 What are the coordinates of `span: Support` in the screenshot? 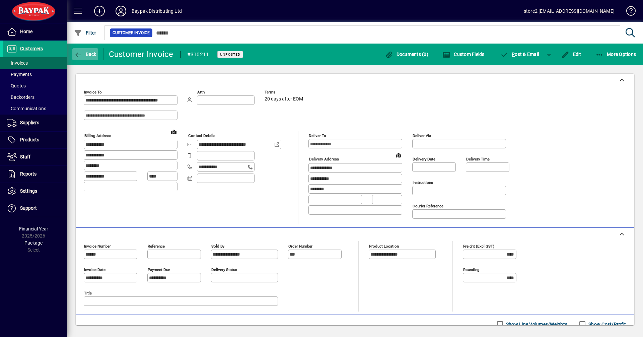 It's located at (28, 208).